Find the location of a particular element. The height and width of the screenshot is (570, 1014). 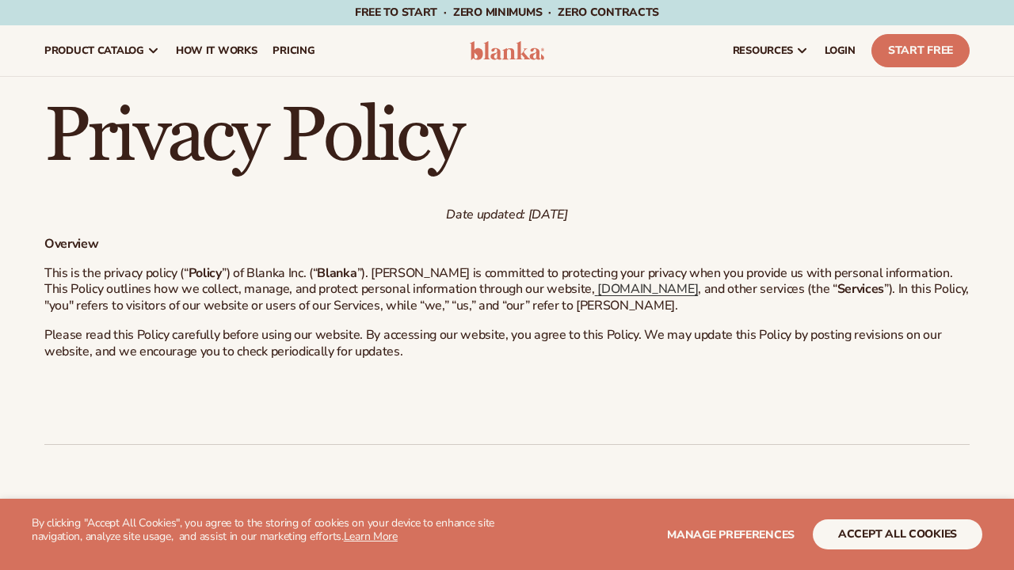

a: product catalog is located at coordinates (102, 51).